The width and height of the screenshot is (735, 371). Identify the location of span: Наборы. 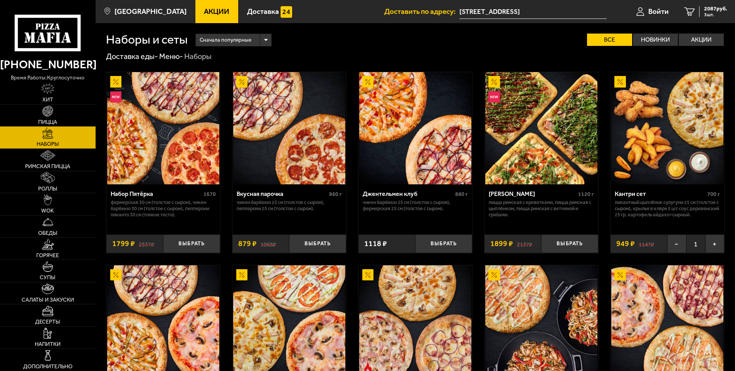
(48, 144).